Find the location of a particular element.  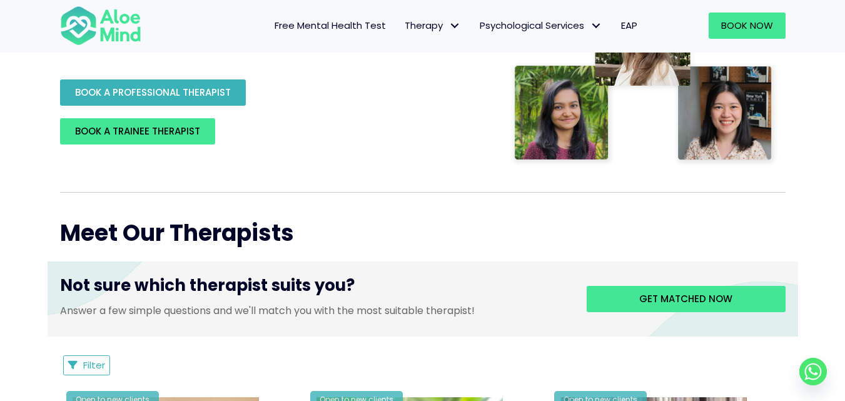

img: Aloe mind Logo is located at coordinates (101, 26).